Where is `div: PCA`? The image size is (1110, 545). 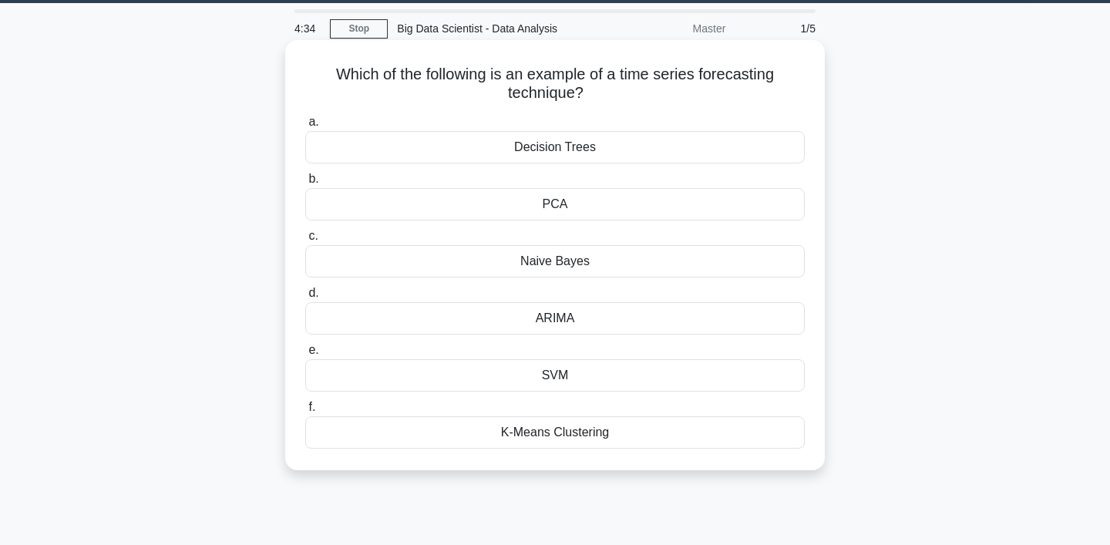 div: PCA is located at coordinates (555, 204).